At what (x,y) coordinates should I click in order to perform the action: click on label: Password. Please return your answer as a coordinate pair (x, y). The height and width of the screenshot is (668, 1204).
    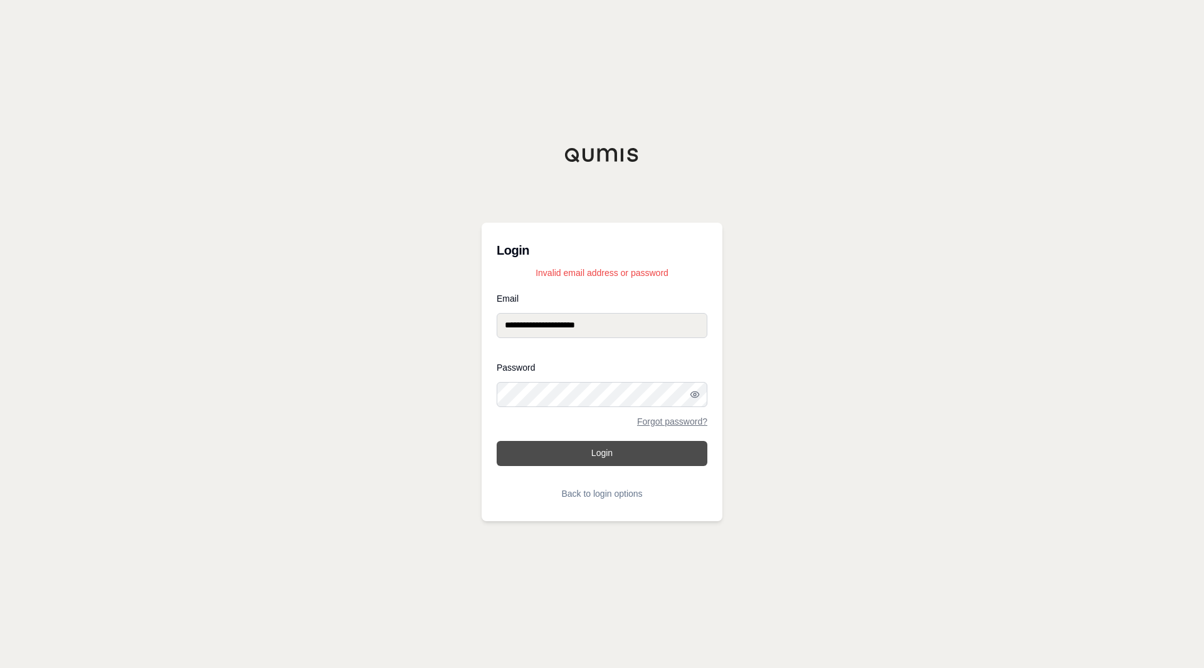
    Looking at the image, I should click on (602, 367).